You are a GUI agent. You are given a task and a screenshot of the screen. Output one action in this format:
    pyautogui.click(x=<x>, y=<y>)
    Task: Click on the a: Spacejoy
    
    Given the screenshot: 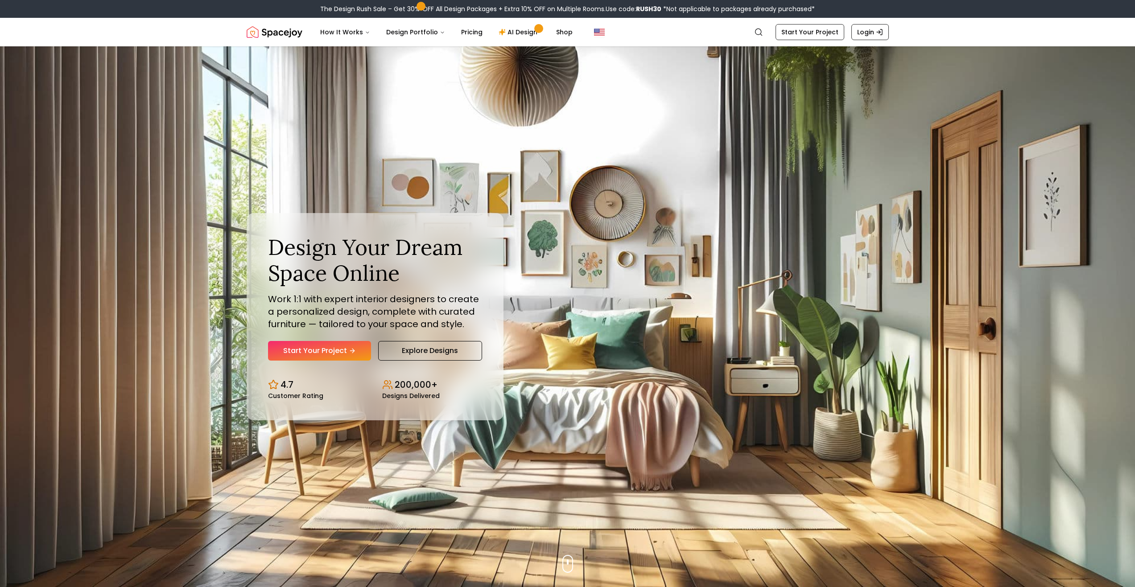 What is the action you would take?
    pyautogui.click(x=274, y=32)
    